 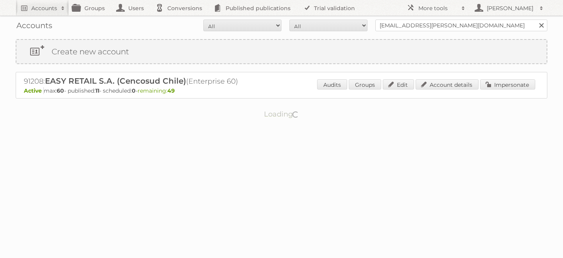 I want to click on a: Groups, so click(x=365, y=85).